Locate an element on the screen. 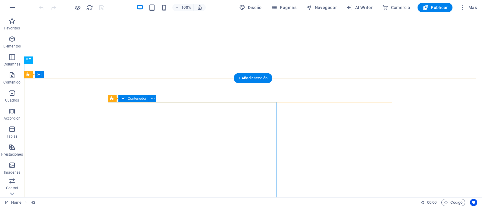 The width and height of the screenshot is (482, 207). span: Haz clic para seleccionar y doble clic para editar is located at coordinates (33, 203).